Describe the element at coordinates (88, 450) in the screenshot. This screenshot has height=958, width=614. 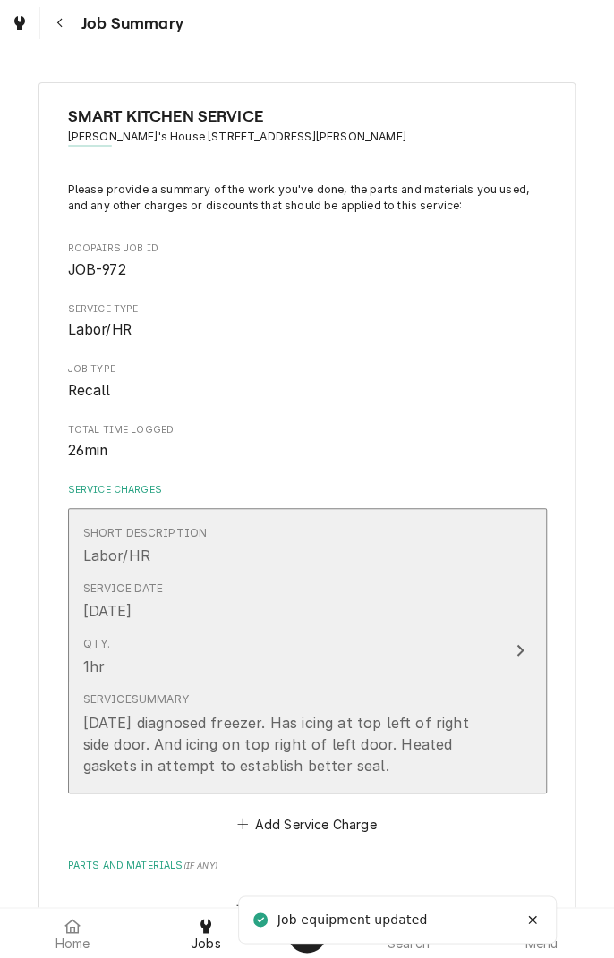
I see `span: 26min` at that location.